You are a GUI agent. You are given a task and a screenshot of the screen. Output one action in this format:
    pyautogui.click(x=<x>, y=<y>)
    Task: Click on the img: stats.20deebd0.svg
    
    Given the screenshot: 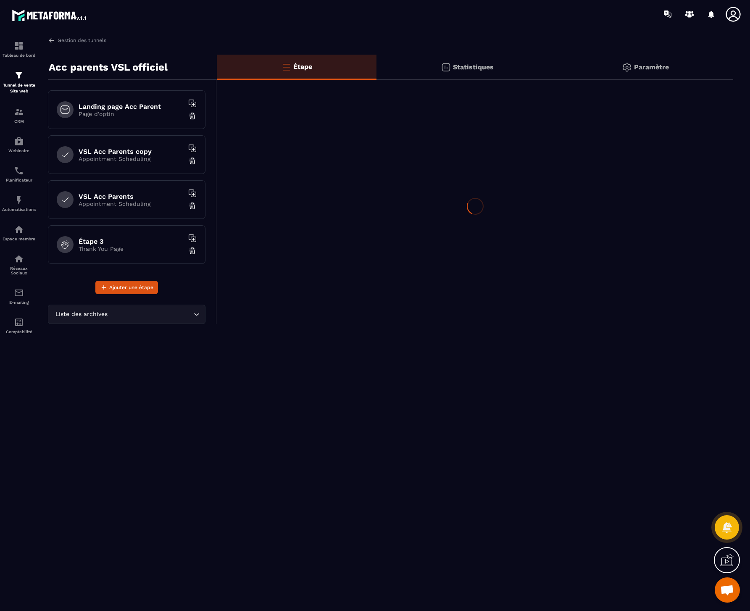 What is the action you would take?
    pyautogui.click(x=446, y=67)
    